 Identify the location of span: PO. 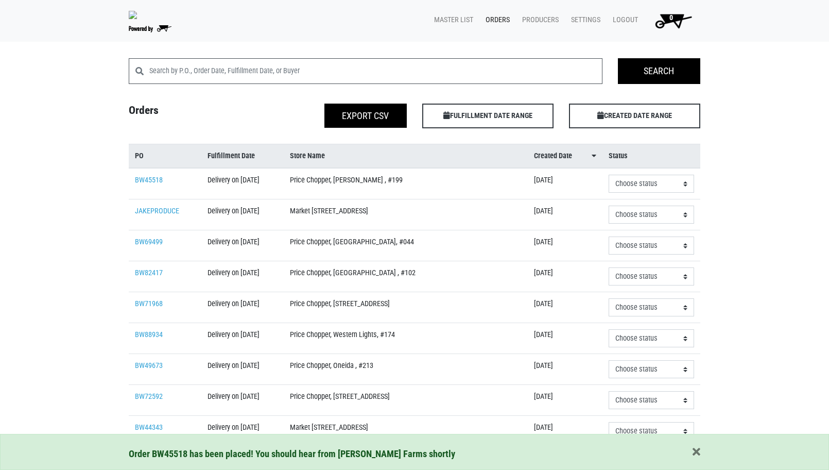
(139, 156).